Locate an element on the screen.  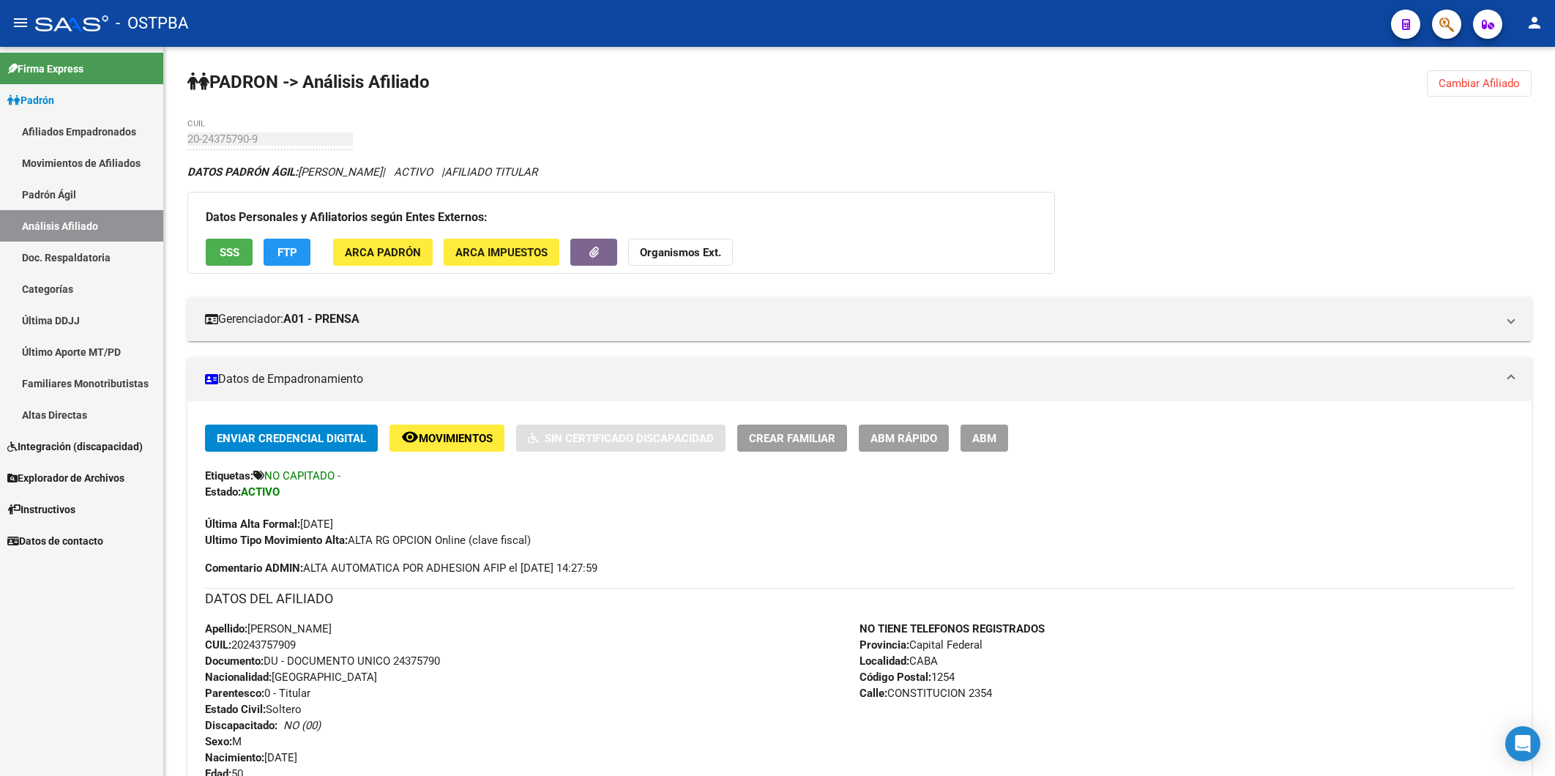
strong: Apellido: is located at coordinates (226, 629).